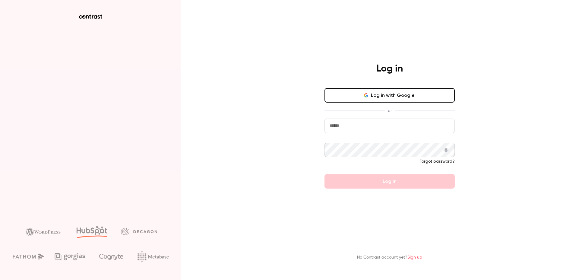 Image resolution: width=579 pixels, height=280 pixels. I want to click on img: decagon, so click(139, 231).